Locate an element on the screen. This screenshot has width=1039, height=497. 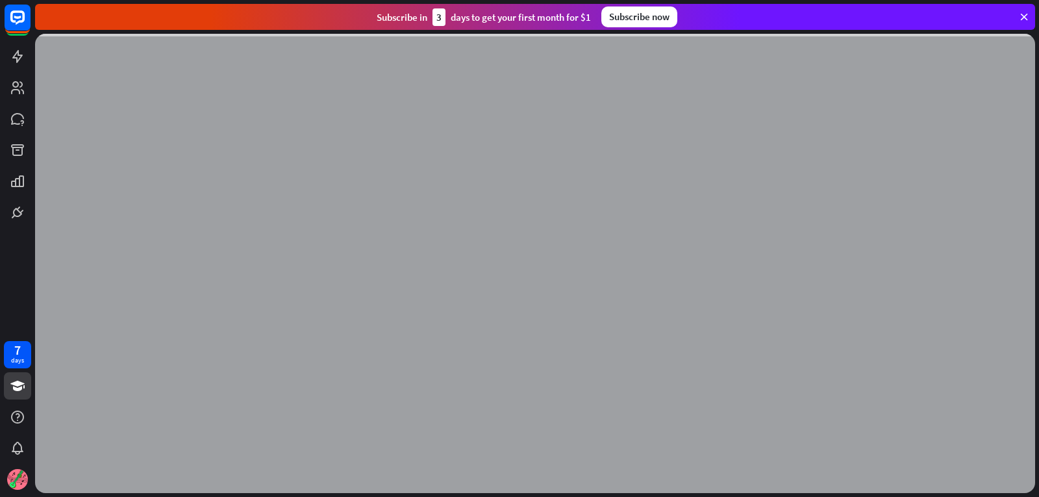
div: Subscribe in days to get your first month for $1 is located at coordinates (484, 17).